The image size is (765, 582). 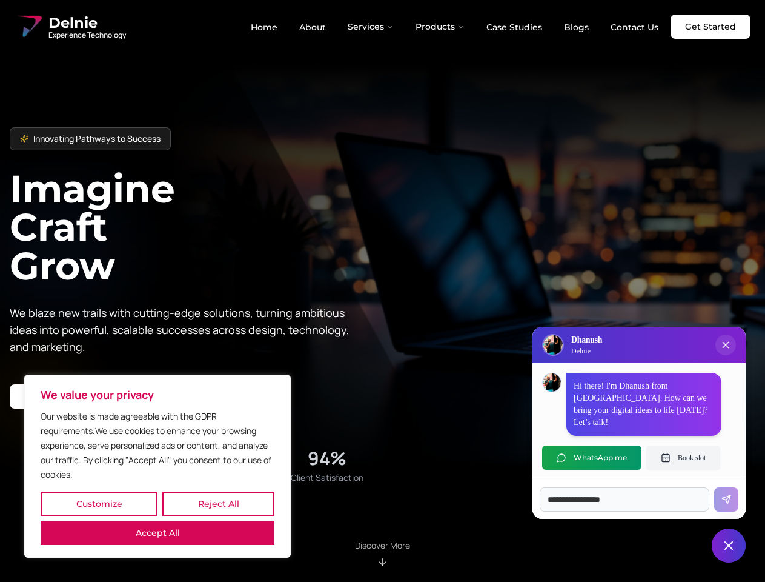 What do you see at coordinates (87, 35) in the screenshot?
I see `span: Experience Technology` at bounding box center [87, 35].